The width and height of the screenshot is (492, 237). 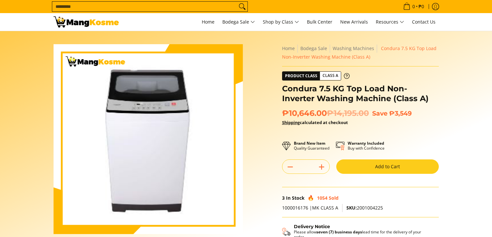 What do you see at coordinates (316, 76) in the screenshot?
I see `a: Product Class Class A` at bounding box center [316, 76].